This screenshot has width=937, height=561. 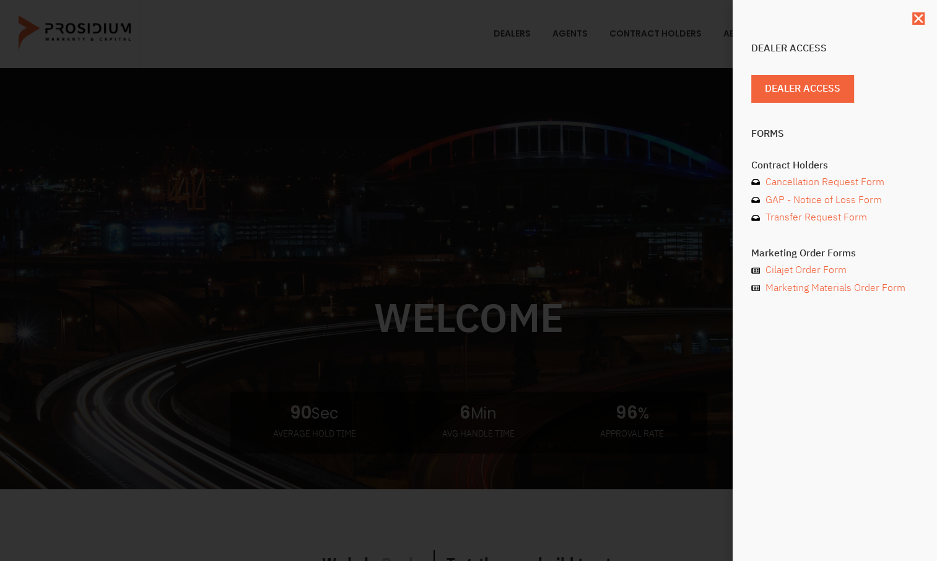 What do you see at coordinates (835, 200) in the screenshot?
I see `a: GAP - Notice of Loss Form` at bounding box center [835, 200].